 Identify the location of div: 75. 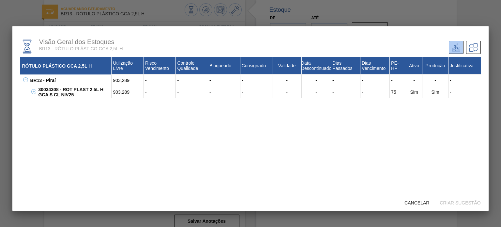
(398, 92).